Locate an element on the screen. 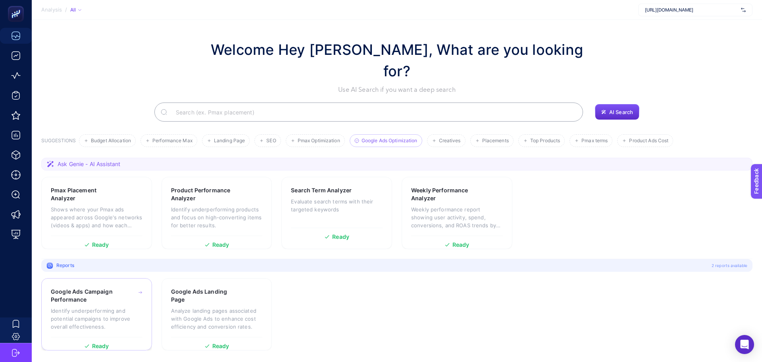  span: Placements is located at coordinates (495, 141).